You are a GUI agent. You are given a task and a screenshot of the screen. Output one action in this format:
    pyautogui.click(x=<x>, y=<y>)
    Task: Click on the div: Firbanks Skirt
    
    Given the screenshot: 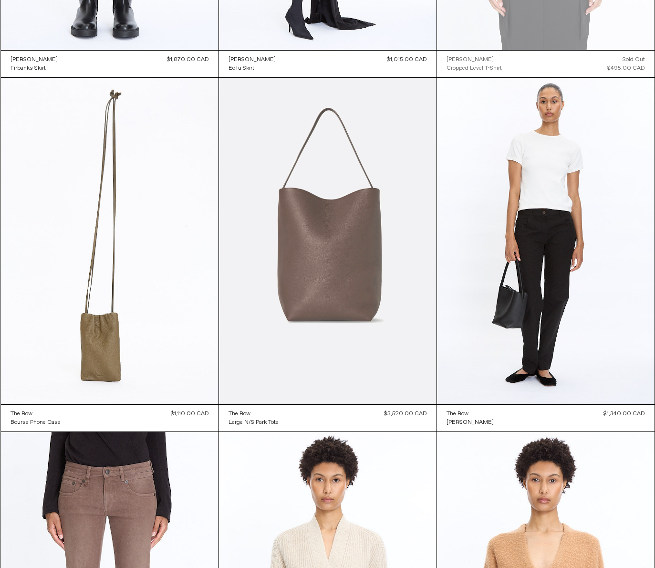 What is the action you would take?
    pyautogui.click(x=28, y=68)
    